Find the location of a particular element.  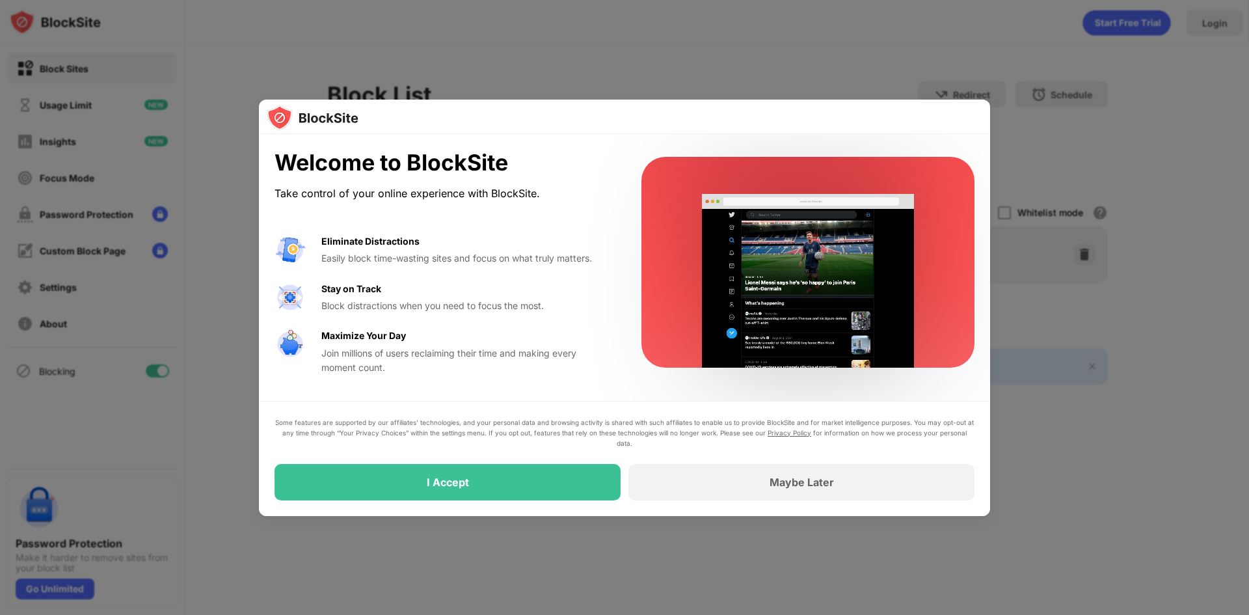

div: Eliminate Distractions is located at coordinates (370, 241).